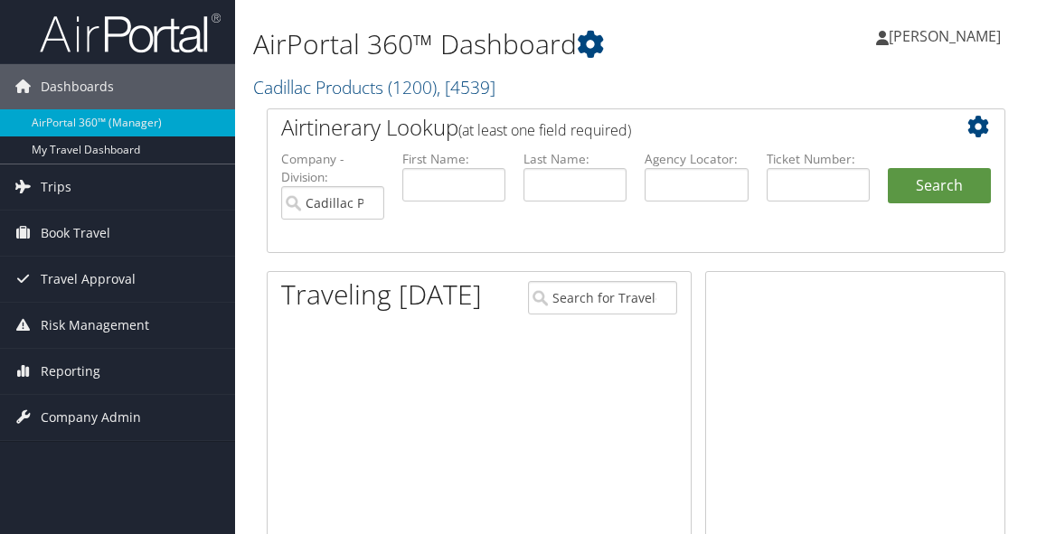 The width and height of the screenshot is (1037, 534). What do you see at coordinates (412, 87) in the screenshot?
I see `span: ( 1200 )` at bounding box center [412, 87].